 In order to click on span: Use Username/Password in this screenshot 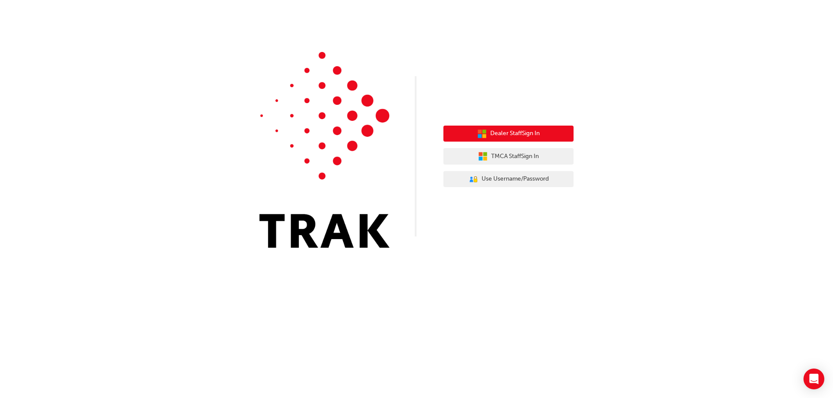, I will do `click(515, 179)`.